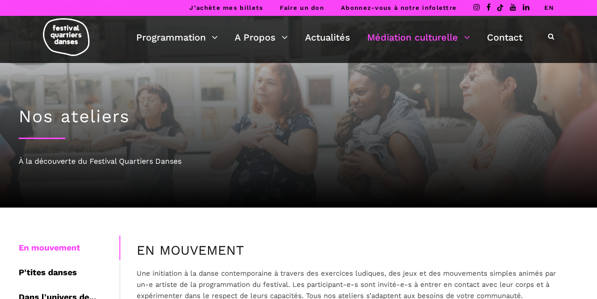 Image resolution: width=597 pixels, height=299 pixels. Describe the element at coordinates (69, 248) in the screenshot. I see `div: En mouvement` at that location.